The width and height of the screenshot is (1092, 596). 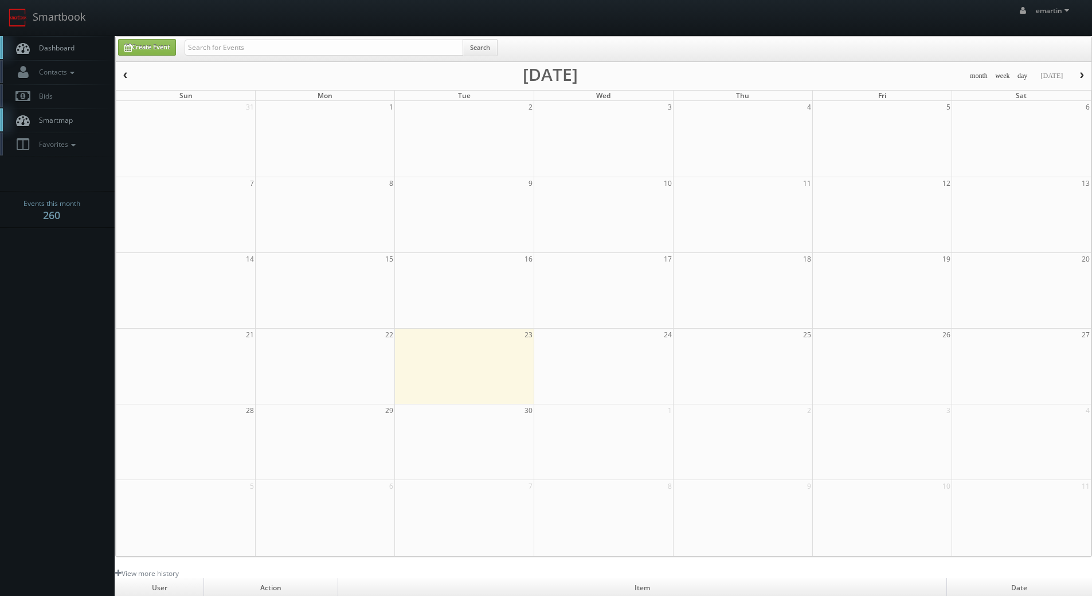 I want to click on span: Favorites, so click(x=56, y=144).